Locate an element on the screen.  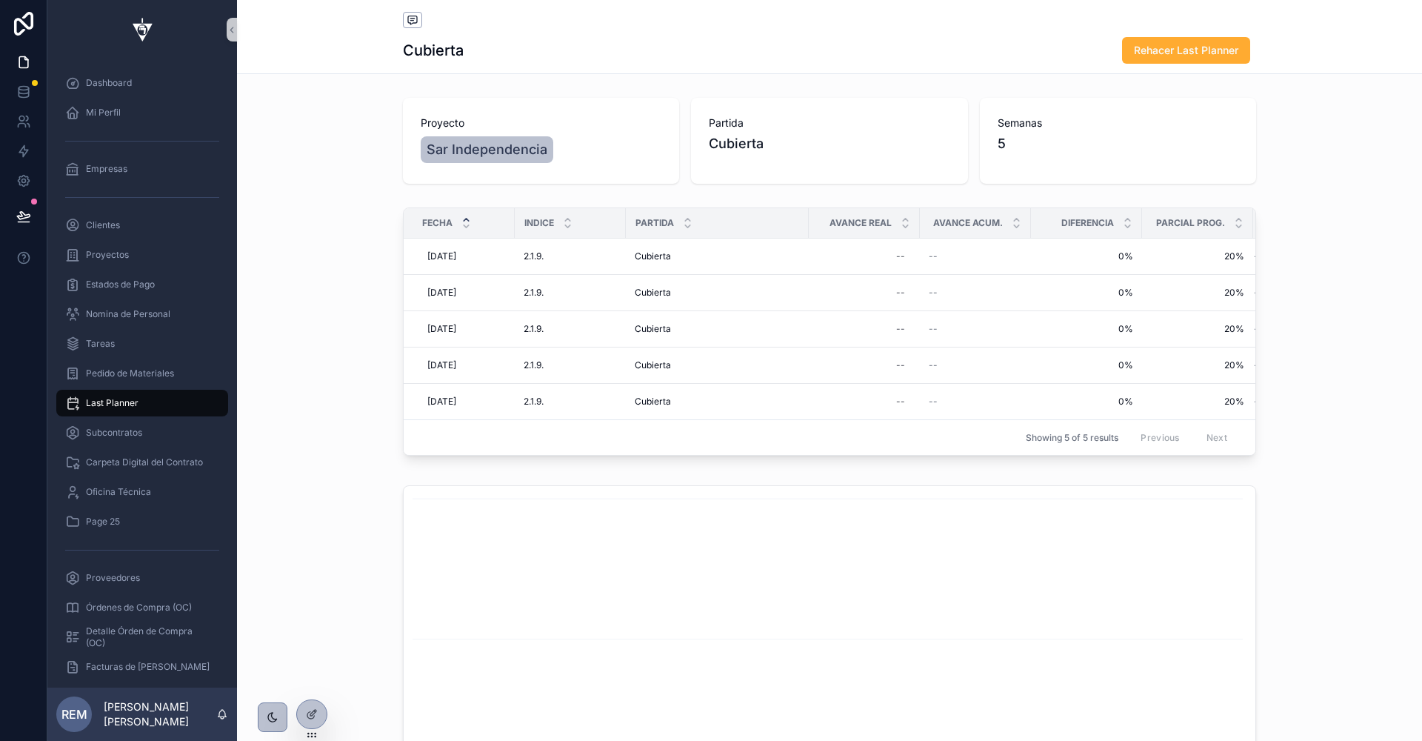
a: Dashboard is located at coordinates (142, 83).